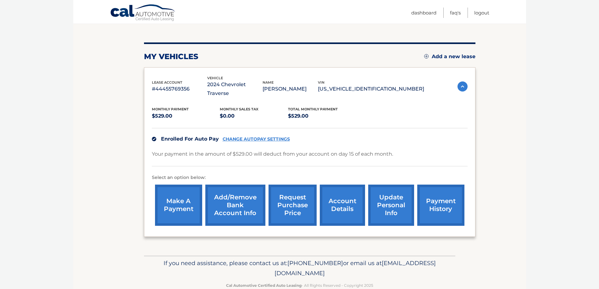 This screenshot has height=289, width=599. I want to click on a: Logout, so click(482, 13).